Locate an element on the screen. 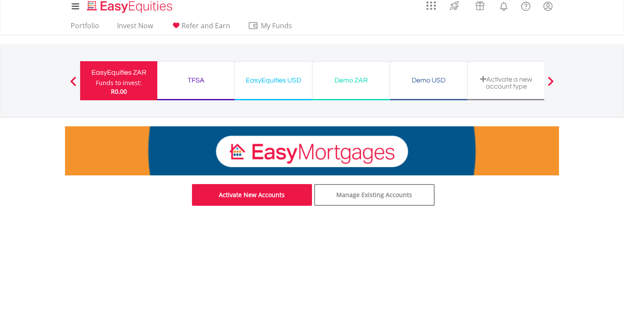 This screenshot has height=313, width=624. div: Funds to invest: is located at coordinates (119, 83).